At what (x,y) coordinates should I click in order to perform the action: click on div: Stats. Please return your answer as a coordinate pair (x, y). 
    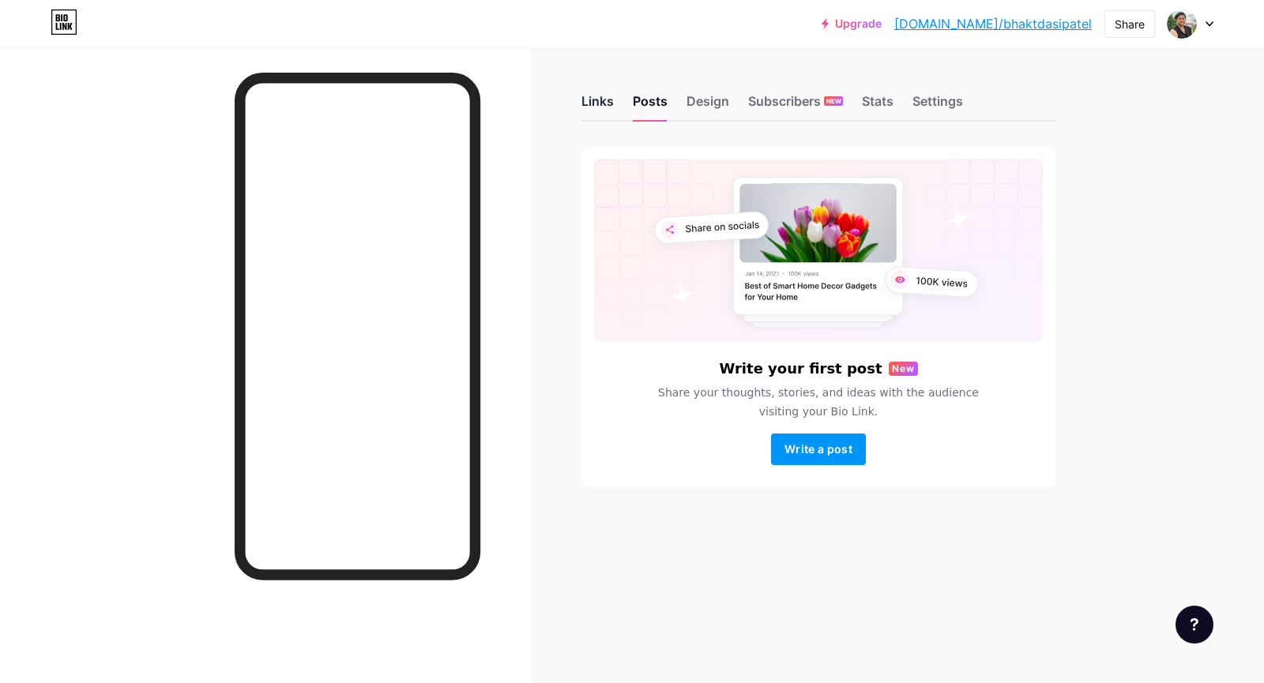
    Looking at the image, I should click on (878, 106).